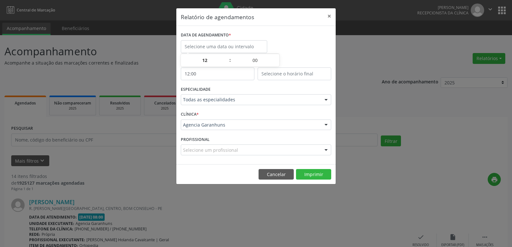 Image resolution: width=512 pixels, height=247 pixels. I want to click on span: Agencia Garanhuns, so click(251, 125).